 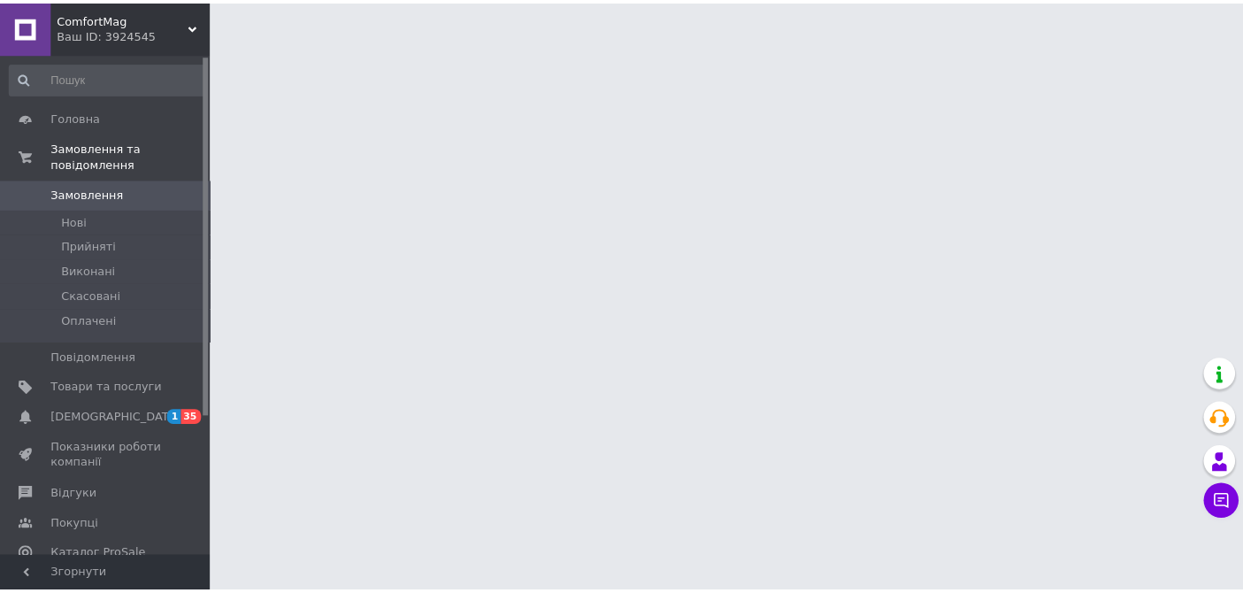 I want to click on span: Показники роботи компанії, so click(x=107, y=456).